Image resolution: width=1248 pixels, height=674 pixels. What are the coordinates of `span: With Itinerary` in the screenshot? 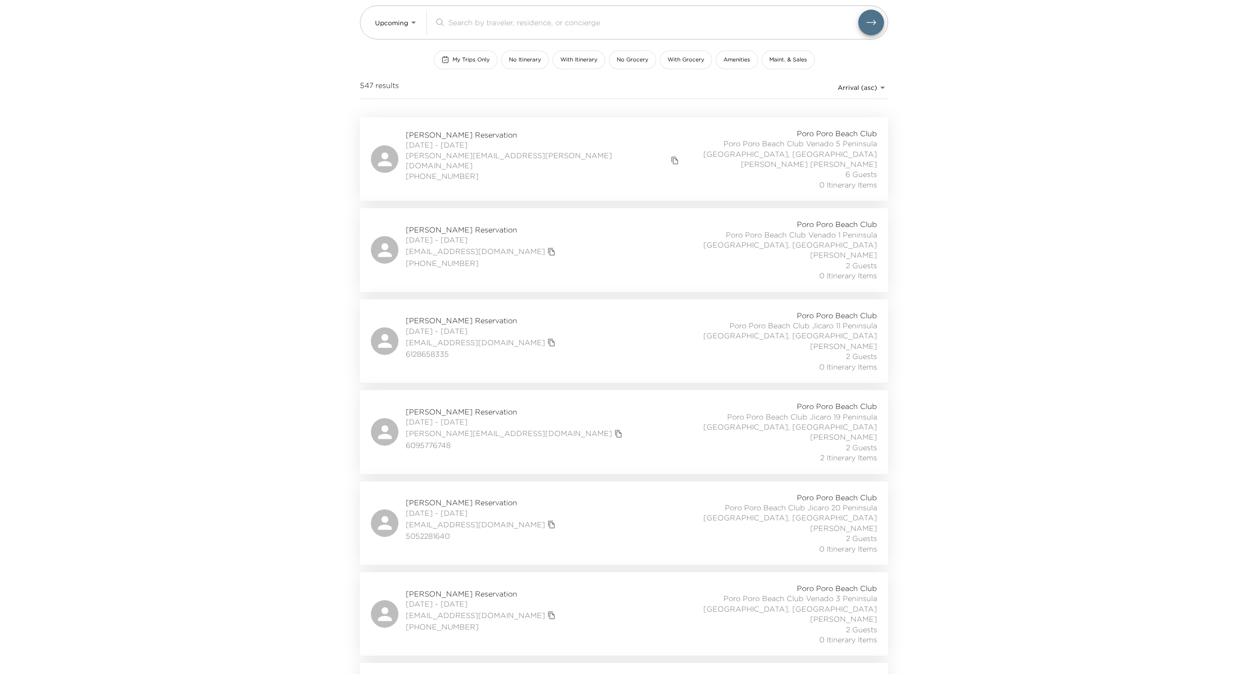 It's located at (579, 60).